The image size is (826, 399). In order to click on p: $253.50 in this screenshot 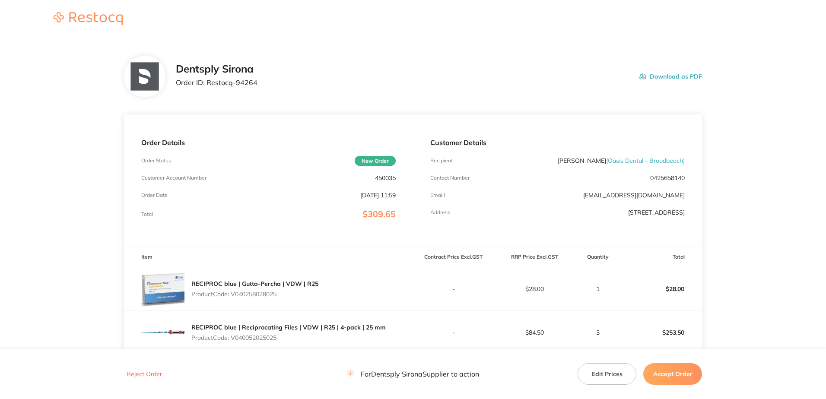, I will do `click(661, 333)`.